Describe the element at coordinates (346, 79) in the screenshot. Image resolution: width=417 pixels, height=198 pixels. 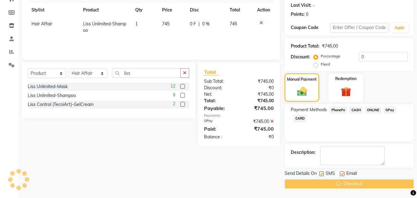
I see `label: Redemption` at that location.